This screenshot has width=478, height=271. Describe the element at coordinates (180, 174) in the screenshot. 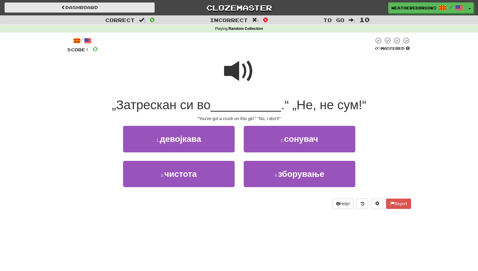

I see `span: чистота` at that location.